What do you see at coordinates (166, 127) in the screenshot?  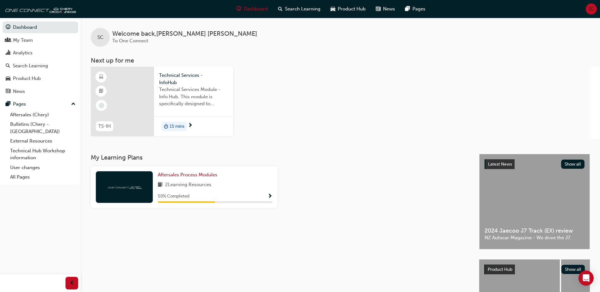 I see `span: duration-icon` at bounding box center [166, 127].